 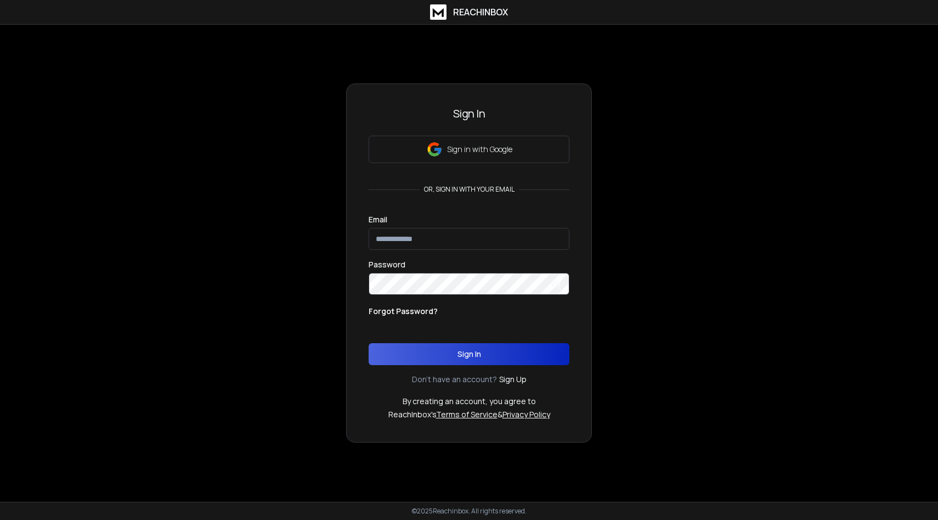 What do you see at coordinates (469, 149) in the screenshot?
I see `button: Sign in with Google` at bounding box center [469, 149].